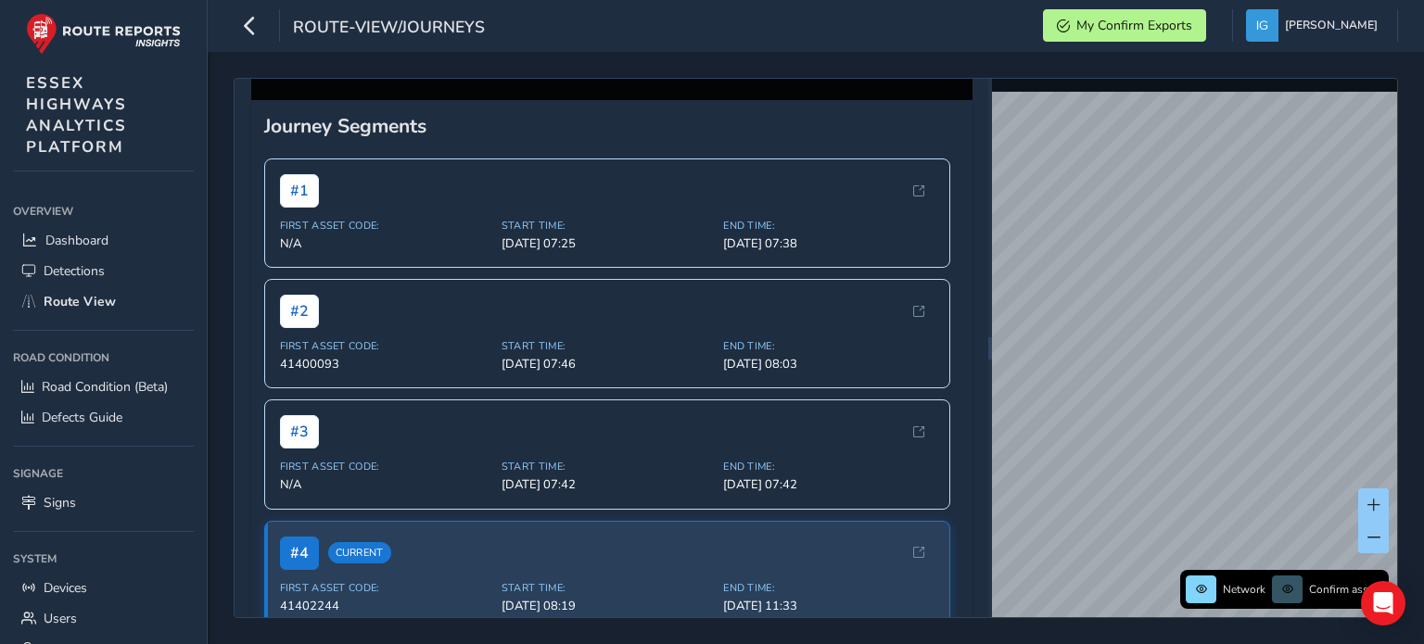  I want to click on img: diamond-layout, so click(1262, 25).